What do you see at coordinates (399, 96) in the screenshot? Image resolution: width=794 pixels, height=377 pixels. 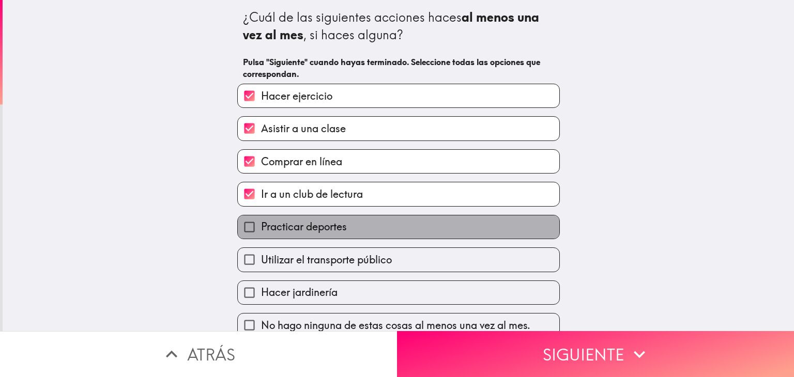 I see `button: Hacer ejercicio` at bounding box center [399, 96].